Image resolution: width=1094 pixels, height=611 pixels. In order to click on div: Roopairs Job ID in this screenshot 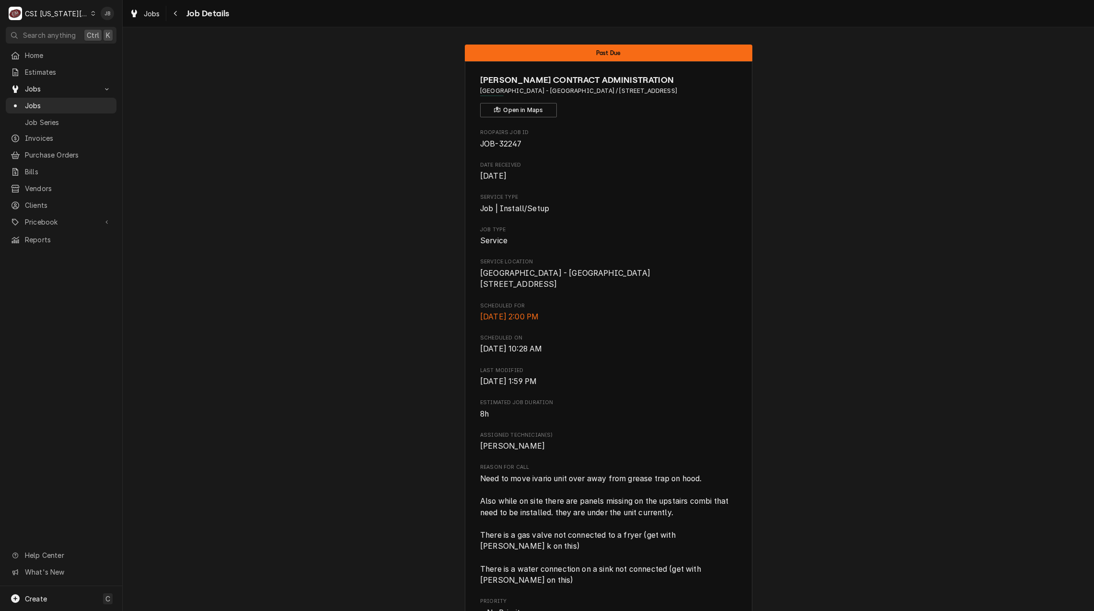, I will do `click(608, 139)`.